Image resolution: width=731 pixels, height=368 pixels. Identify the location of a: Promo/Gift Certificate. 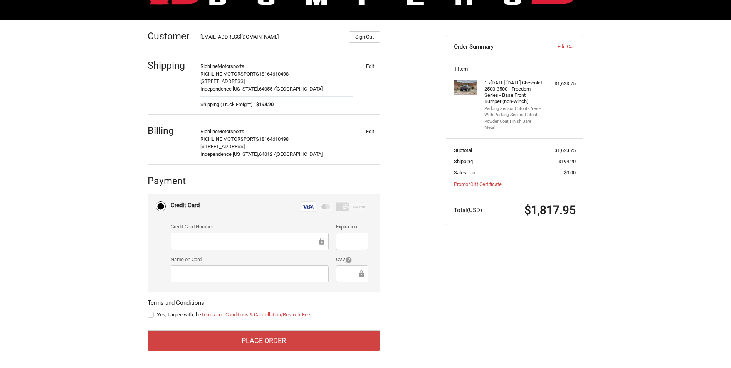
(478, 184).